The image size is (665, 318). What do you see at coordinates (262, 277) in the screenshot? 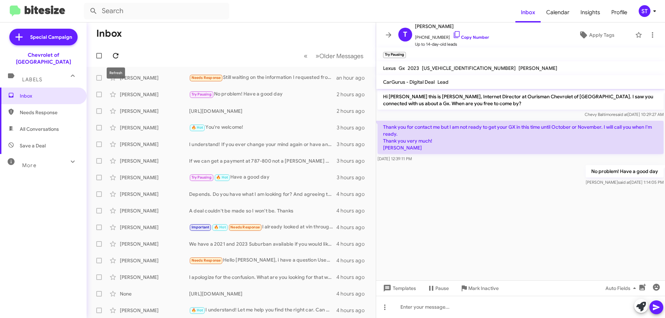
I see `div: I apologize for the confusion. What are you looking for that way I can keep an eye out.` at bounding box center [262, 277].